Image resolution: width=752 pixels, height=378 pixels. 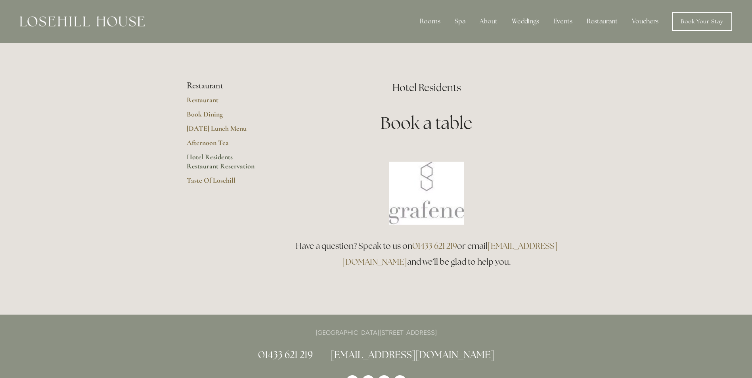 What do you see at coordinates (645, 21) in the screenshot?
I see `a: Vouchers` at bounding box center [645, 21].